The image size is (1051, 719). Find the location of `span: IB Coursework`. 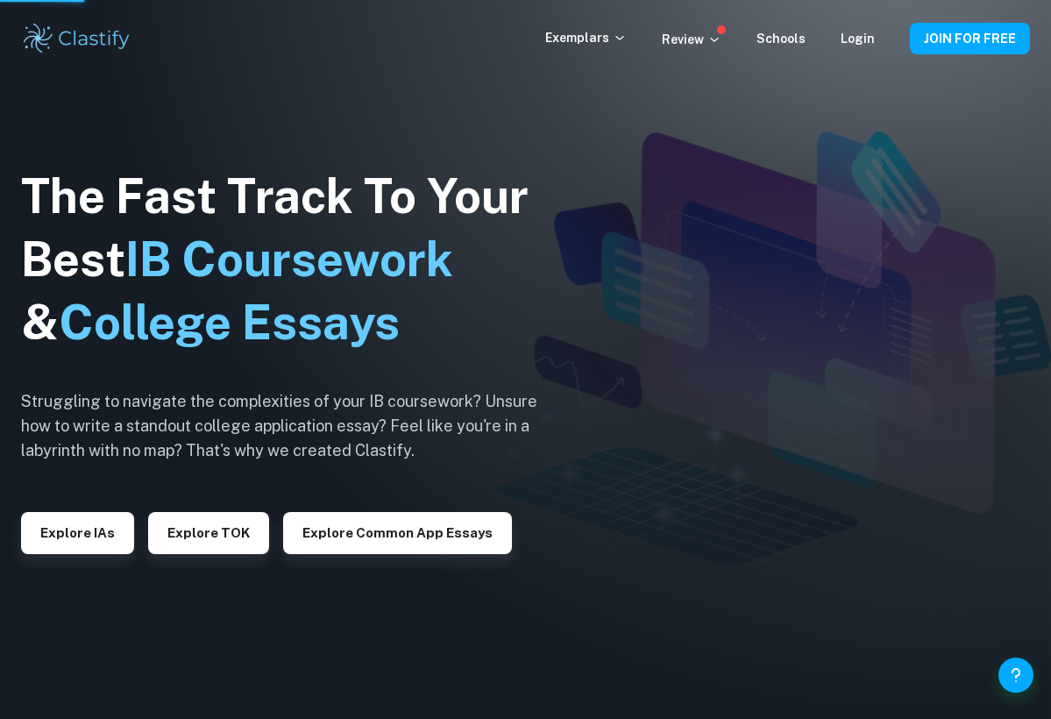

span: IB Coursework is located at coordinates (289, 259).